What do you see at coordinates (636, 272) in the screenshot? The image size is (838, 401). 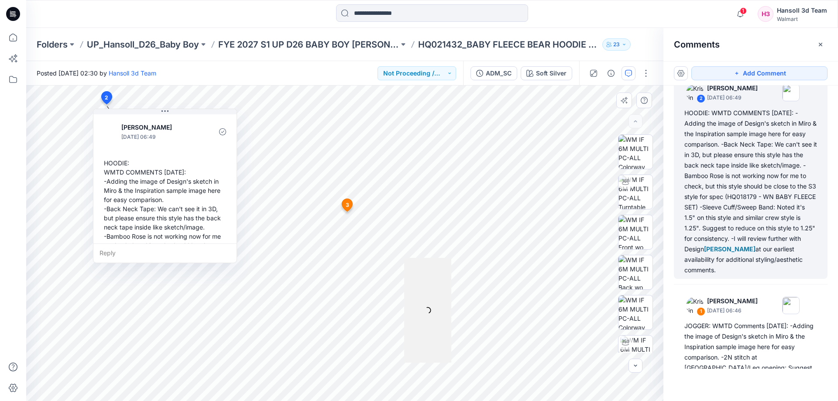 I see `img: WM IF 6M MULTI PC-ALL Back wo Avatar` at bounding box center [636, 272].